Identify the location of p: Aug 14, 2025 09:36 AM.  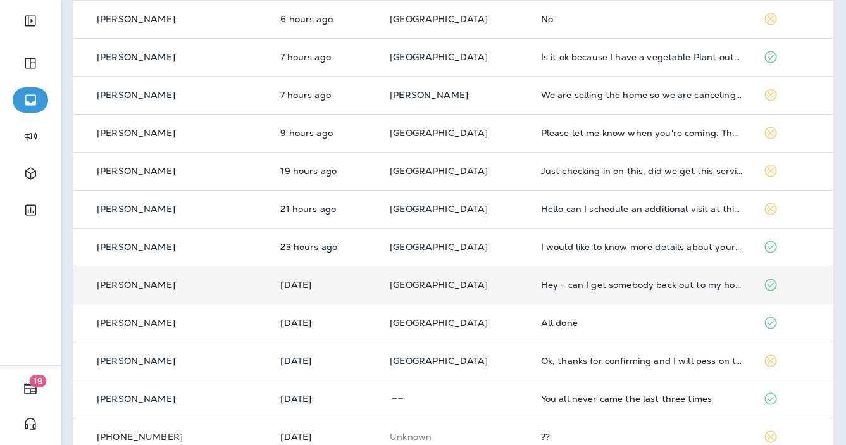
(325, 57).